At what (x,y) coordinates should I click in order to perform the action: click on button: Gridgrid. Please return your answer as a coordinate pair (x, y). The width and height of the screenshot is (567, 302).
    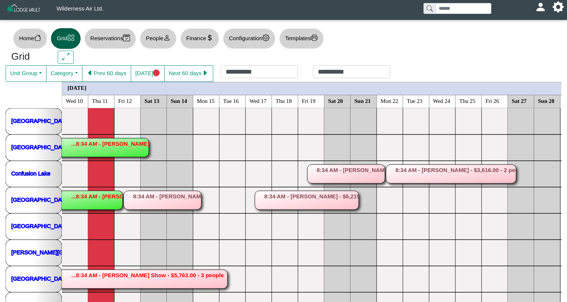
    Looking at the image, I should click on (66, 38).